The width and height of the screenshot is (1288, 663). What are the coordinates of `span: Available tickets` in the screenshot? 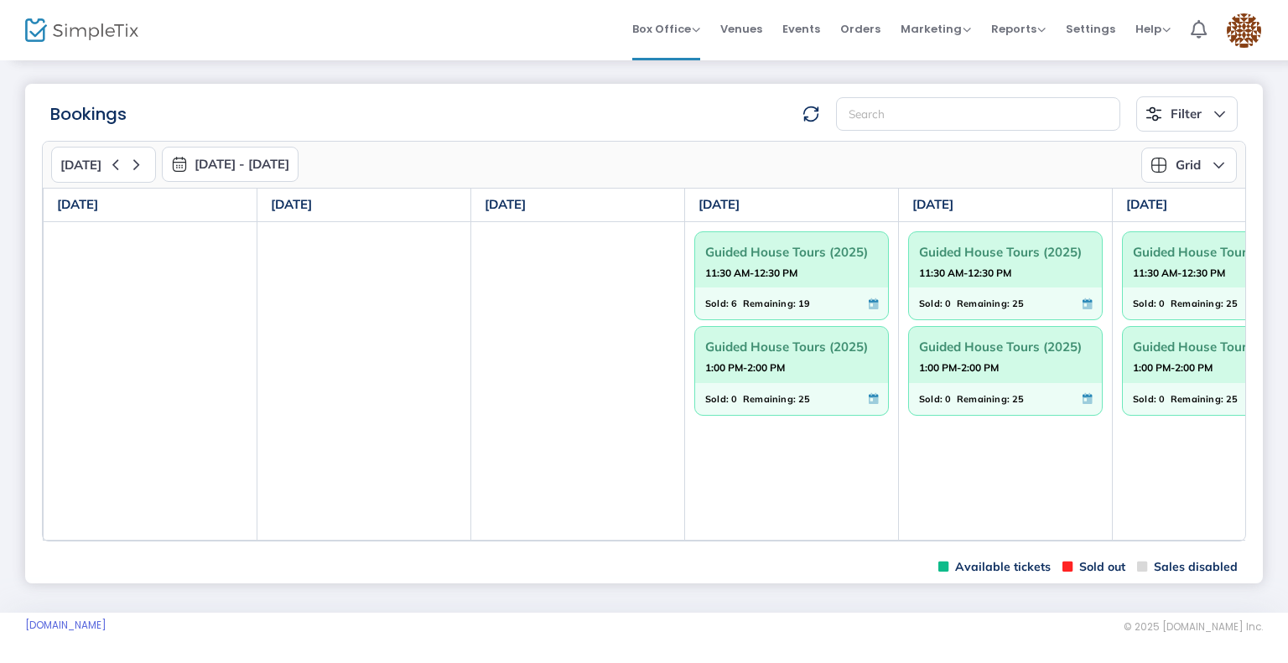 It's located at (995, 567).